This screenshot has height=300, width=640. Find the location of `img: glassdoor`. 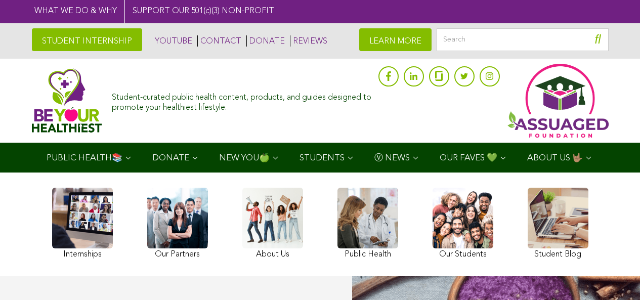

img: glassdoor is located at coordinates (438, 76).